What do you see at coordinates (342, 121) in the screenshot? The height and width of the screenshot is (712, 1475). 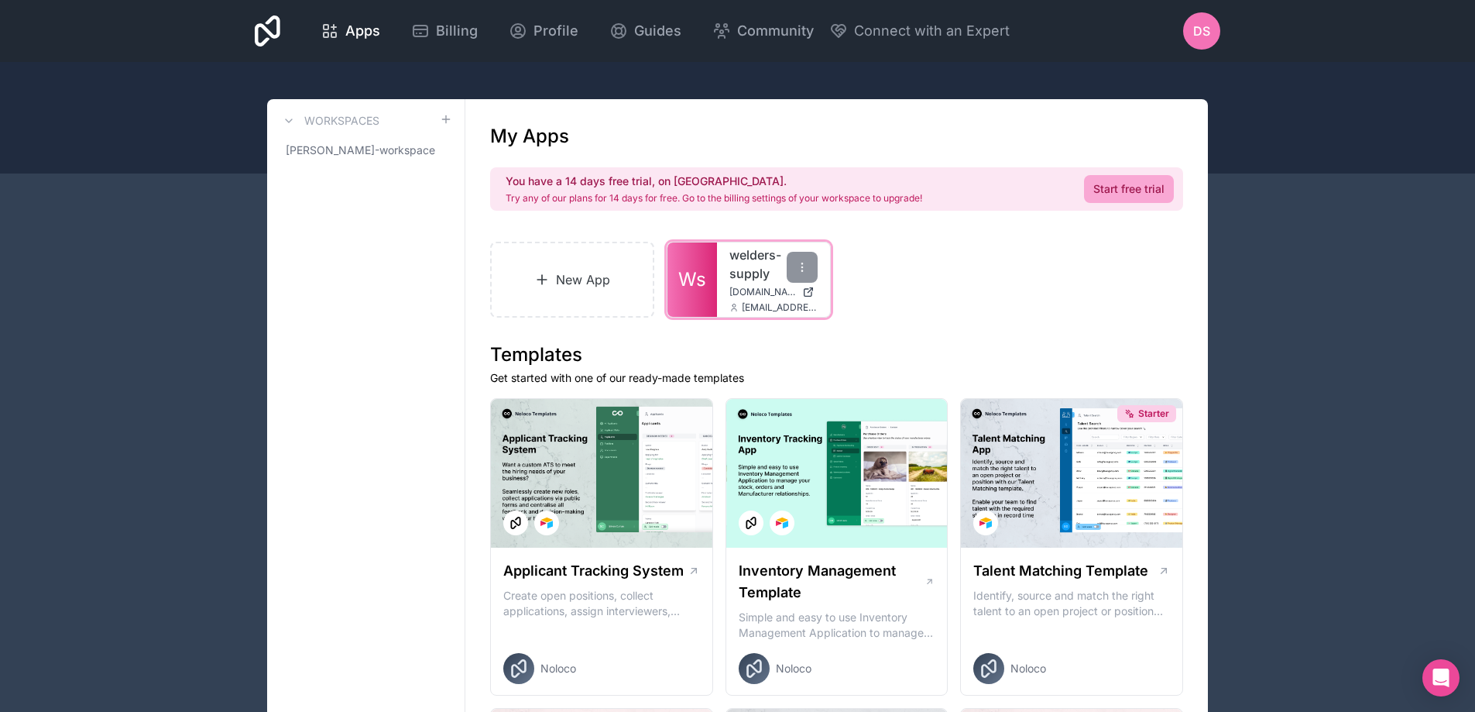 I see `h3: Workspaces` at bounding box center [342, 121].